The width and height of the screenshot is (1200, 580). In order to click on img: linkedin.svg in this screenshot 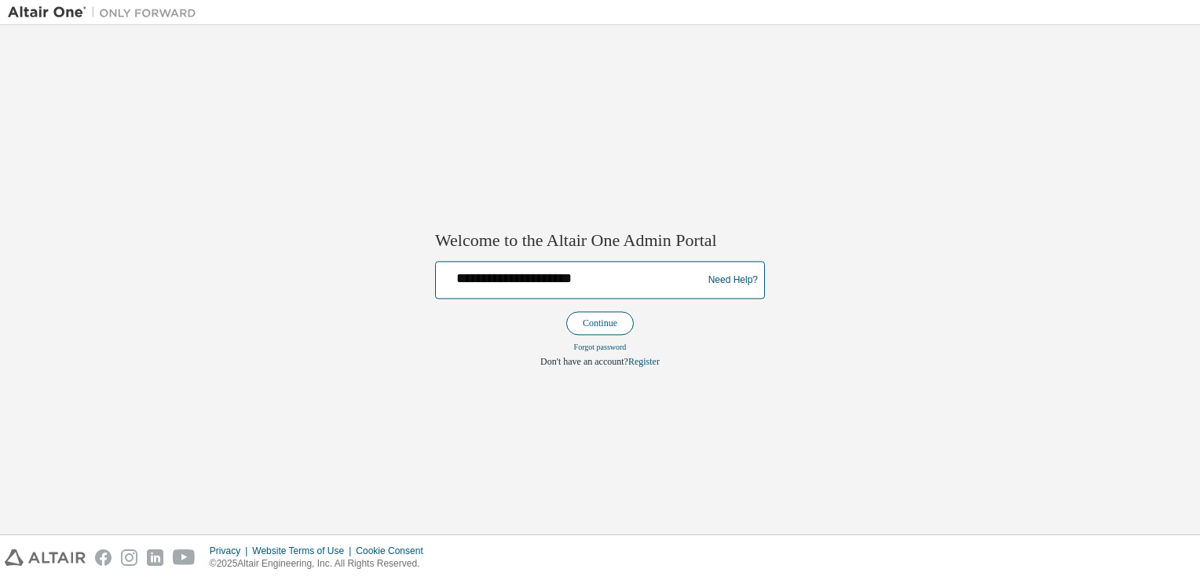, I will do `click(155, 557)`.